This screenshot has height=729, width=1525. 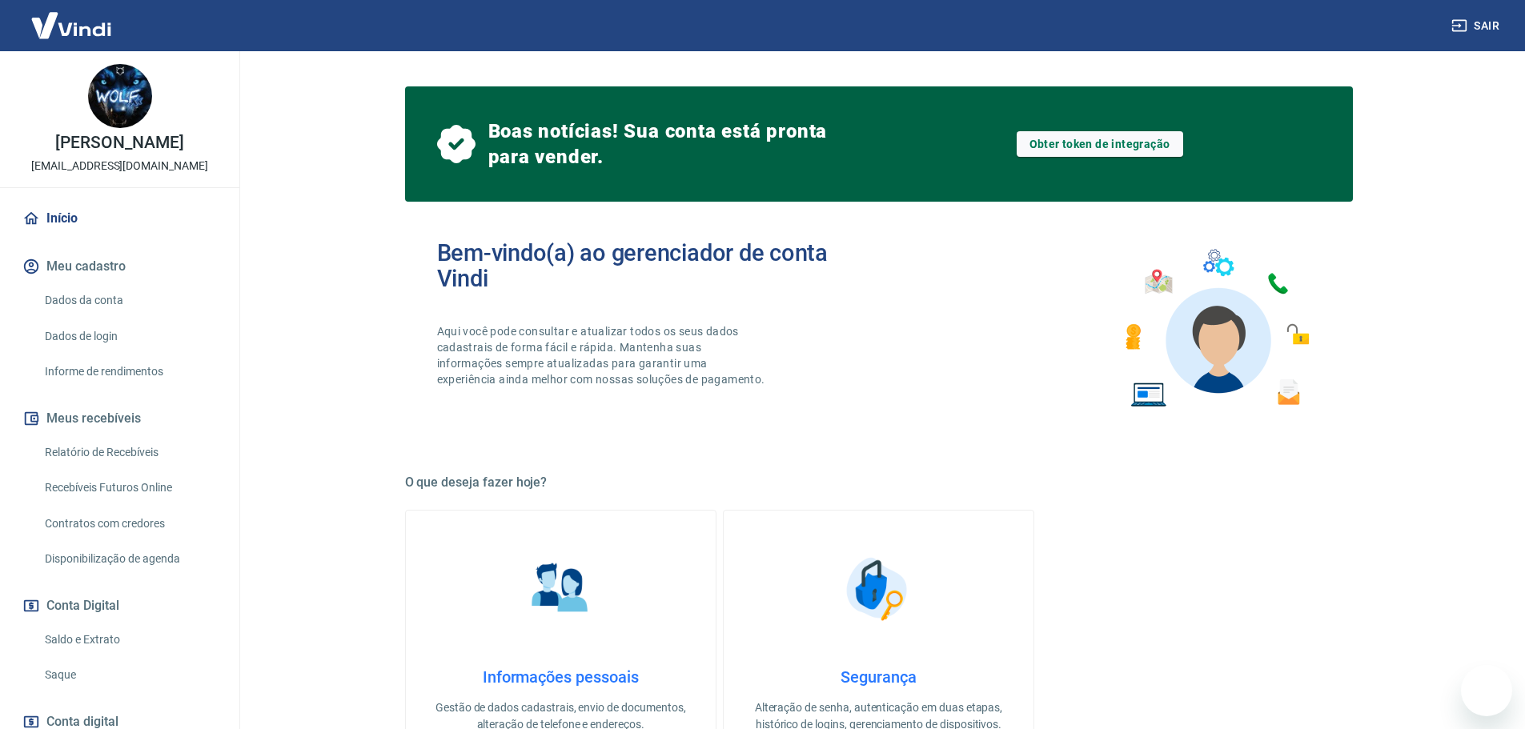 I want to click on button: Meu cadastro, so click(x=119, y=267).